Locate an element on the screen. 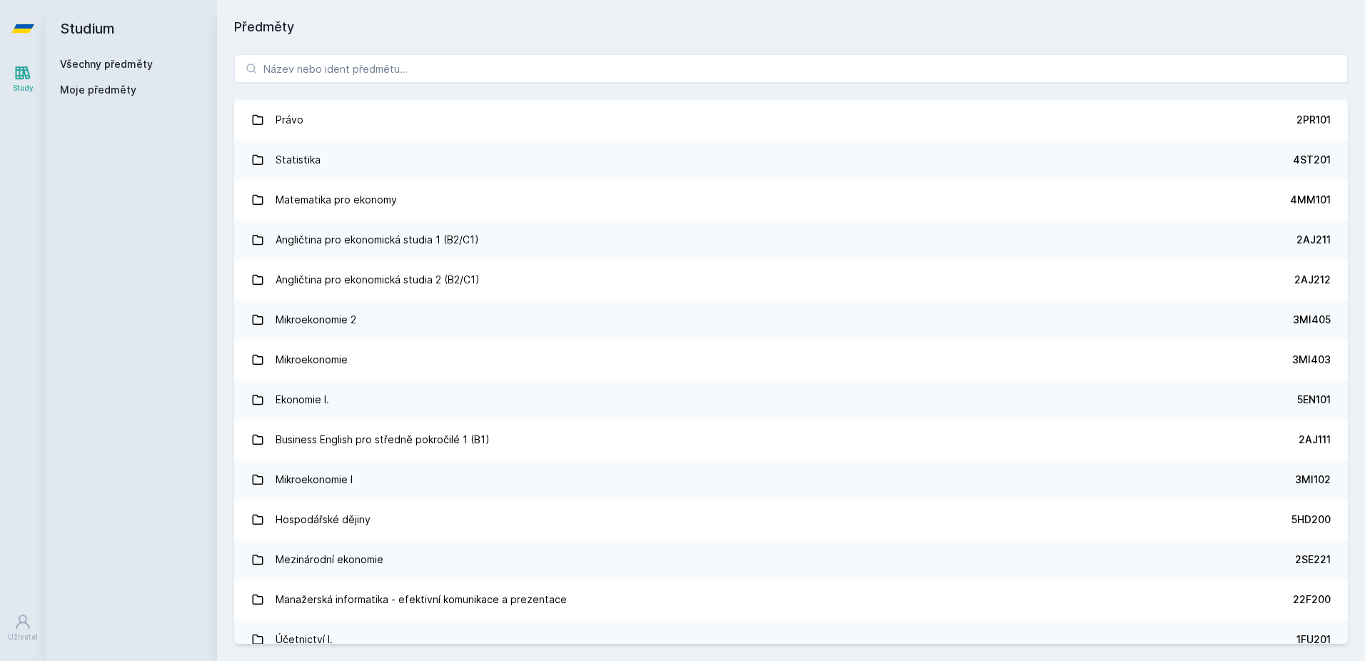  a: Uživatel is located at coordinates (23, 627).